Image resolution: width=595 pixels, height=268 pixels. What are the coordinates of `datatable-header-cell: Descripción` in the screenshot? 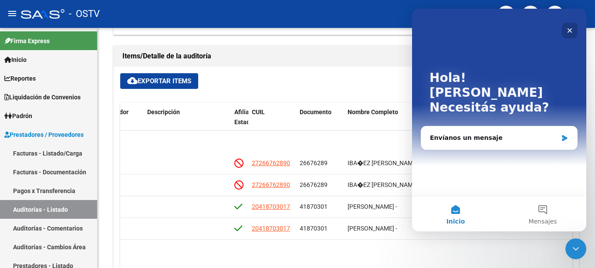 It's located at (187, 122).